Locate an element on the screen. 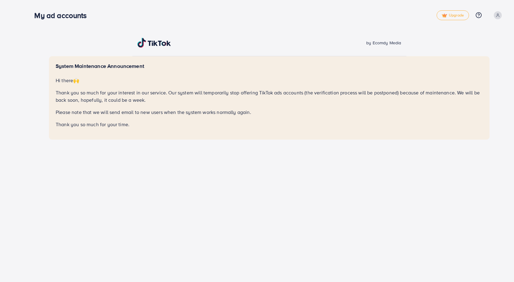 The image size is (514, 282). p: Please note that we will send email to new users when the system works normally again. is located at coordinates (269, 112).